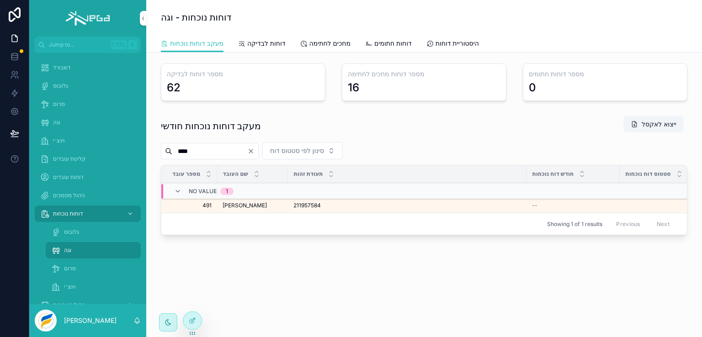 The image size is (702, 337). Describe the element at coordinates (88, 159) in the screenshot. I see `a: קליטת עובדים` at that location.